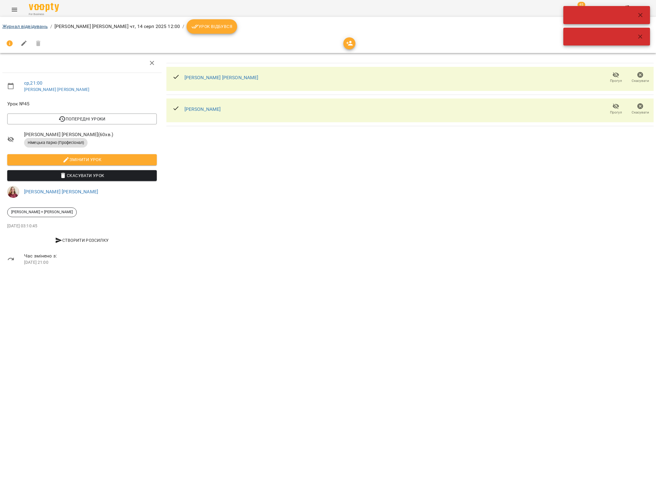  What do you see at coordinates (582, 5) in the screenshot?
I see `span: 45` at bounding box center [582, 5].